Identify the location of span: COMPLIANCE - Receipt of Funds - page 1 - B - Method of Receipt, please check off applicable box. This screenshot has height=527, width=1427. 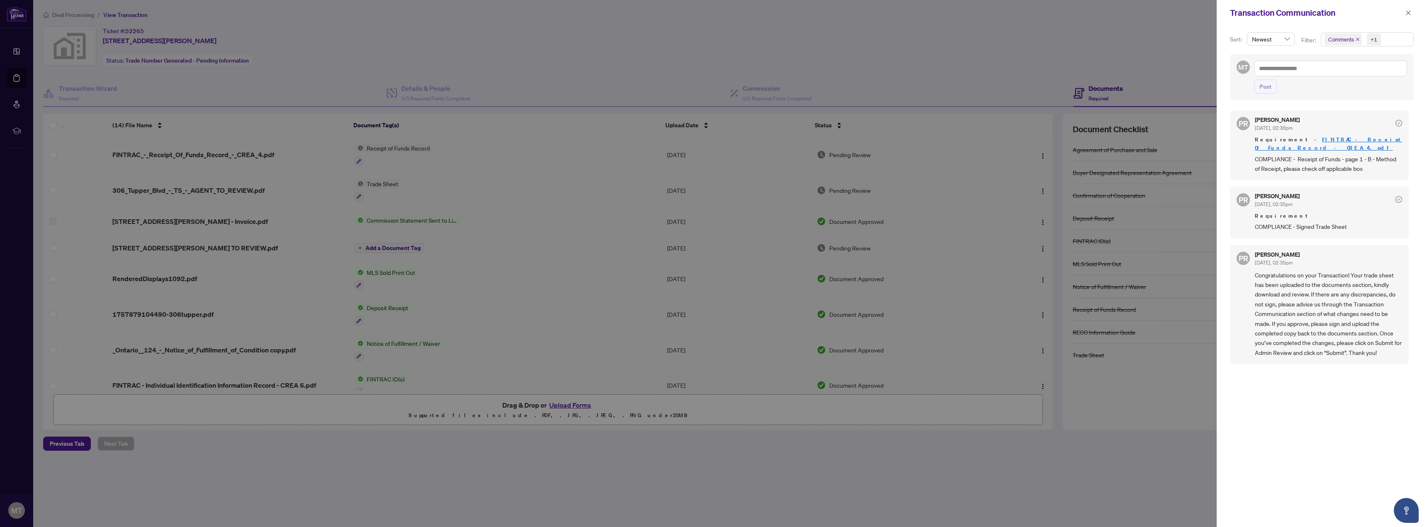
(1328, 164).